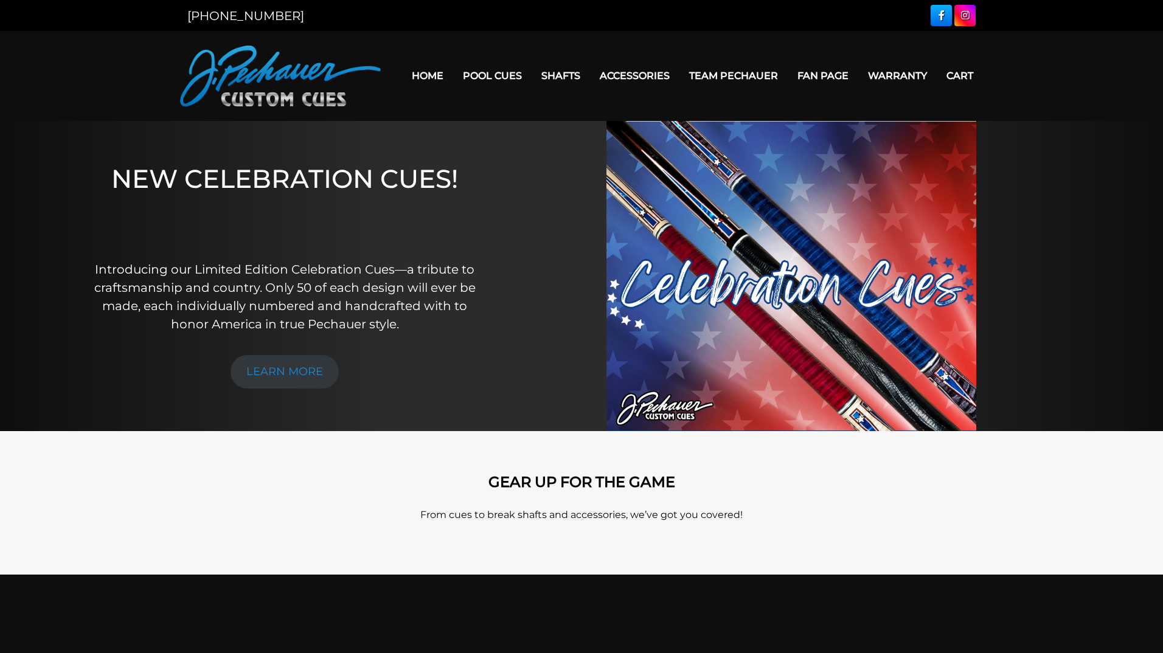 The image size is (1163, 653). Describe the element at coordinates (897, 75) in the screenshot. I see `a: Warranty` at that location.